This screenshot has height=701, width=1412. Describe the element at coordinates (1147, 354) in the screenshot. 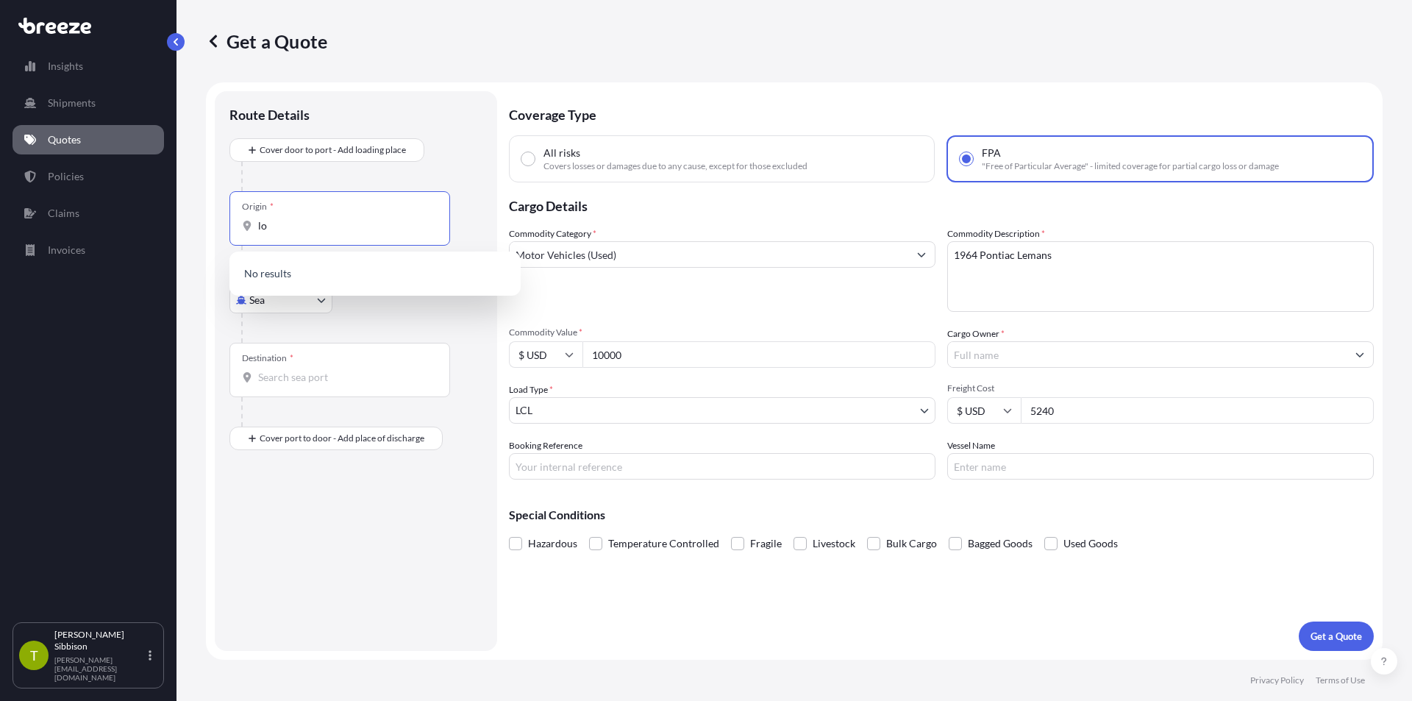

I see `input: Full name` at that location.